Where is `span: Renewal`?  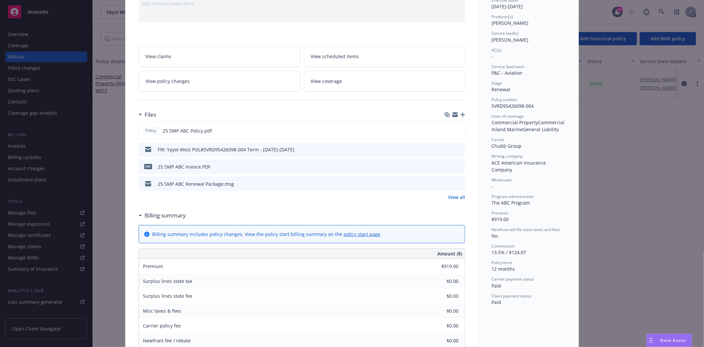 span: Renewal is located at coordinates (501, 89).